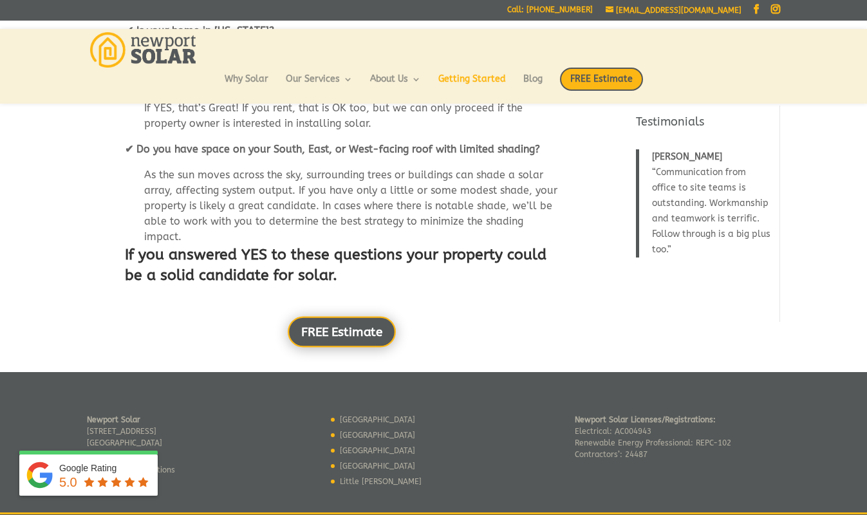 Image resolution: width=867 pixels, height=515 pixels. I want to click on p: Electrical: AC004943 Renewable Energy Professional: REPC-102 Contractors’: 24487, so click(653, 437).